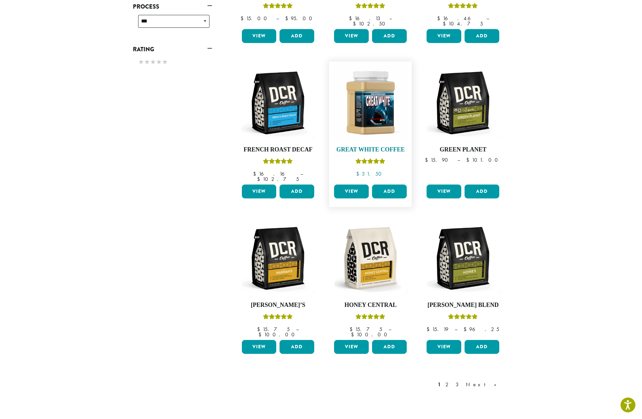 The width and height of the screenshot is (642, 419). What do you see at coordinates (173, 62) in the screenshot?
I see `div: Rating` at bounding box center [173, 62].